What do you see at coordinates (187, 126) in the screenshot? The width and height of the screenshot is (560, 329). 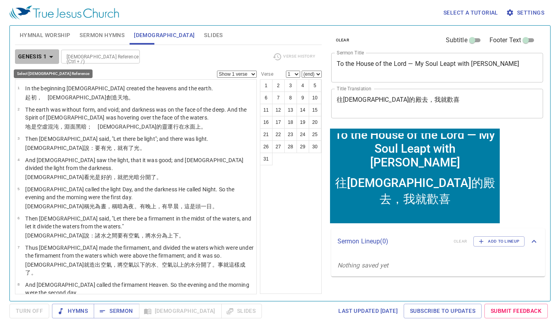 I see `wh7307: 運行` at bounding box center [187, 126].